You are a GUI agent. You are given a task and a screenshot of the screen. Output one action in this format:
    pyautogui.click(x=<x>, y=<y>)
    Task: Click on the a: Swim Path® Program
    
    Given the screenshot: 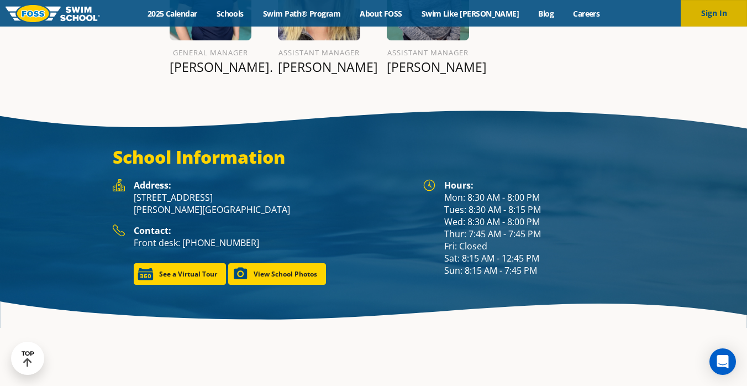 What is the action you would take?
    pyautogui.click(x=301, y=13)
    